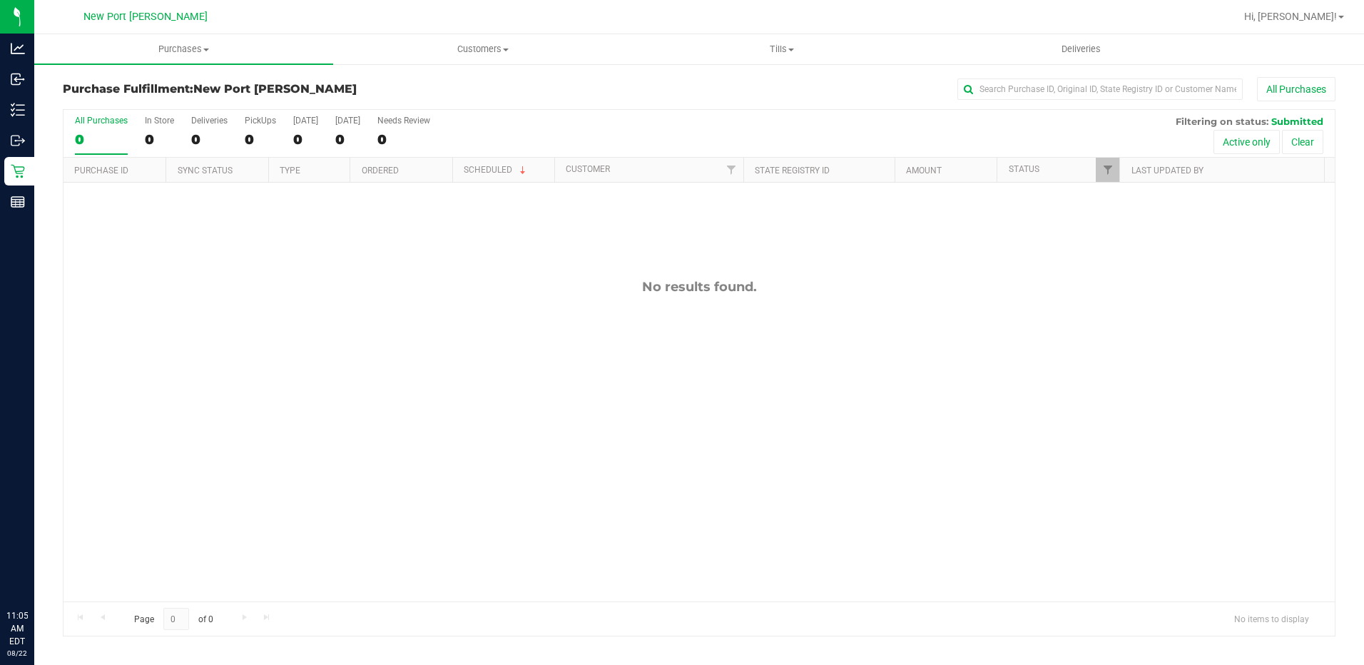  Describe the element at coordinates (380, 170) in the screenshot. I see `a: Ordered` at that location.